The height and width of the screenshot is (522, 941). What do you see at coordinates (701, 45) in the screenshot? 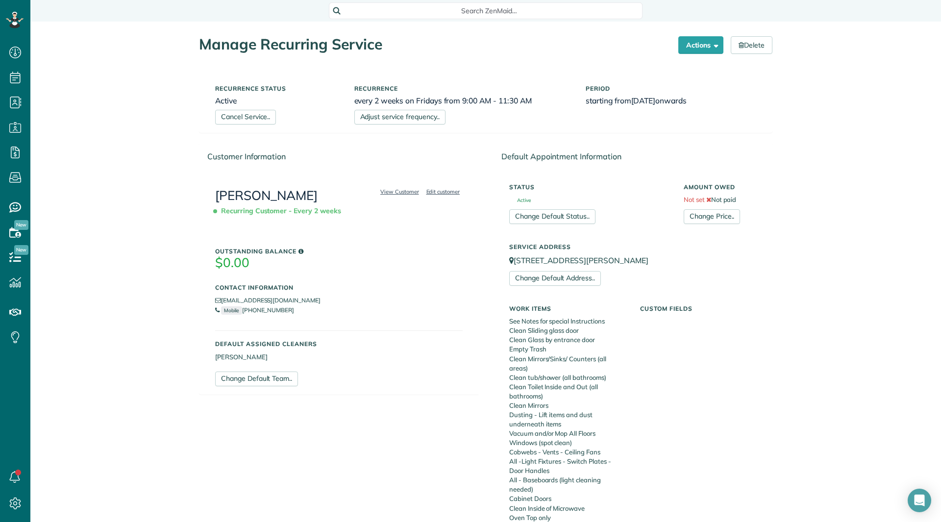
I see `button: Actions` at bounding box center [701, 45].